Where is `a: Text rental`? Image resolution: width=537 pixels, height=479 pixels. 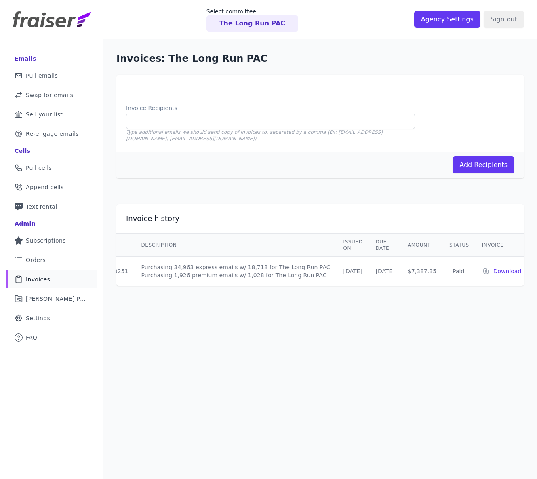 a: Text rental is located at coordinates (51, 206).